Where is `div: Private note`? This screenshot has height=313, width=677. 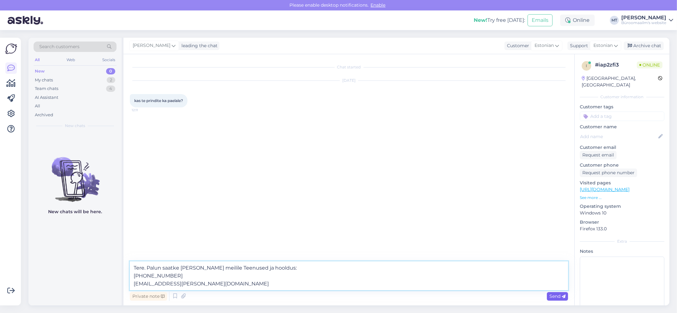
div: Private note is located at coordinates (148, 296).